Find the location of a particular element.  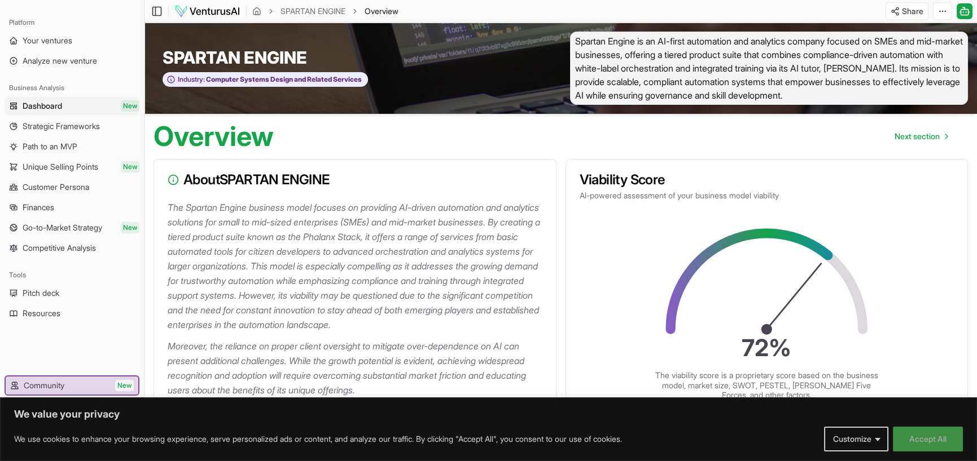

div: Tools is located at coordinates (72, 275).